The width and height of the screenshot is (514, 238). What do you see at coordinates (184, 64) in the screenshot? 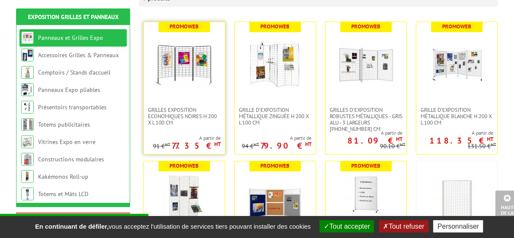
I see `img: Grilles Exposition Economiques Noires H 200 x L 100 cm` at bounding box center [184, 64].